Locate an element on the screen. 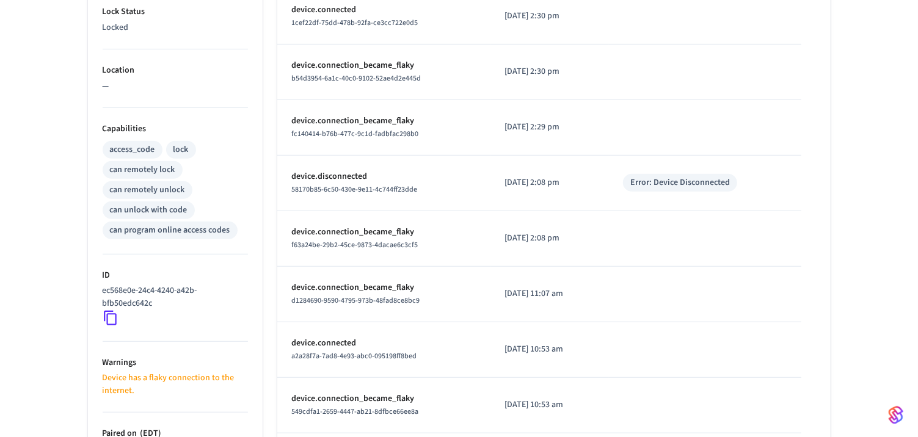 The width and height of the screenshot is (918, 437). p: Locked is located at coordinates (175, 27).